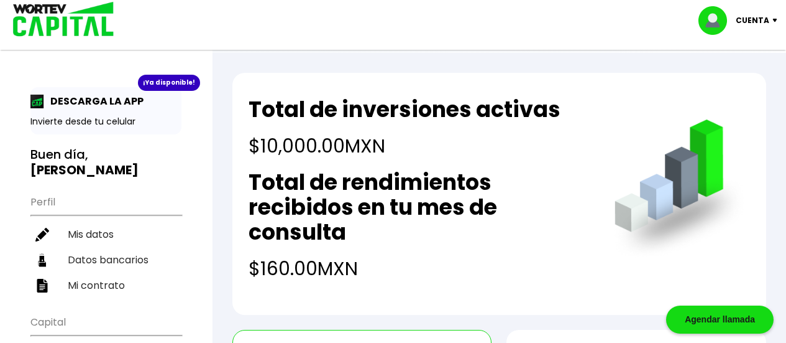  What do you see at coordinates (778, 21) in the screenshot?
I see `img: icon-down` at bounding box center [778, 21].